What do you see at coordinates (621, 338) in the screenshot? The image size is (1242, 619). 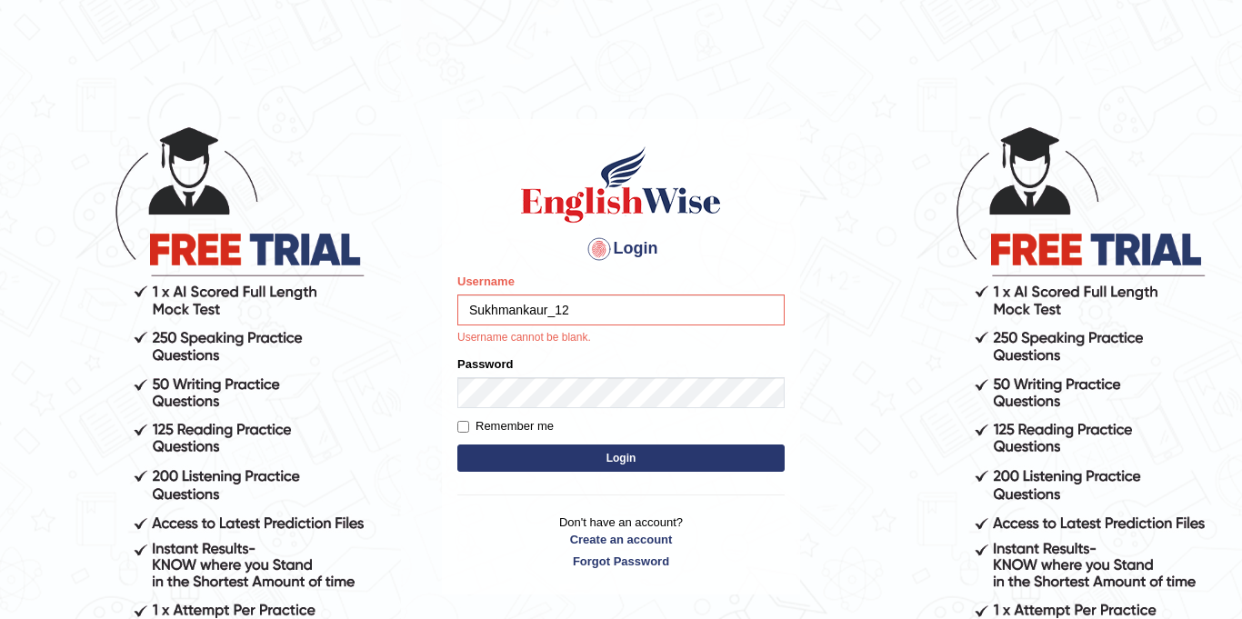 I see `p: Username cannot be blank.` at bounding box center [621, 338].